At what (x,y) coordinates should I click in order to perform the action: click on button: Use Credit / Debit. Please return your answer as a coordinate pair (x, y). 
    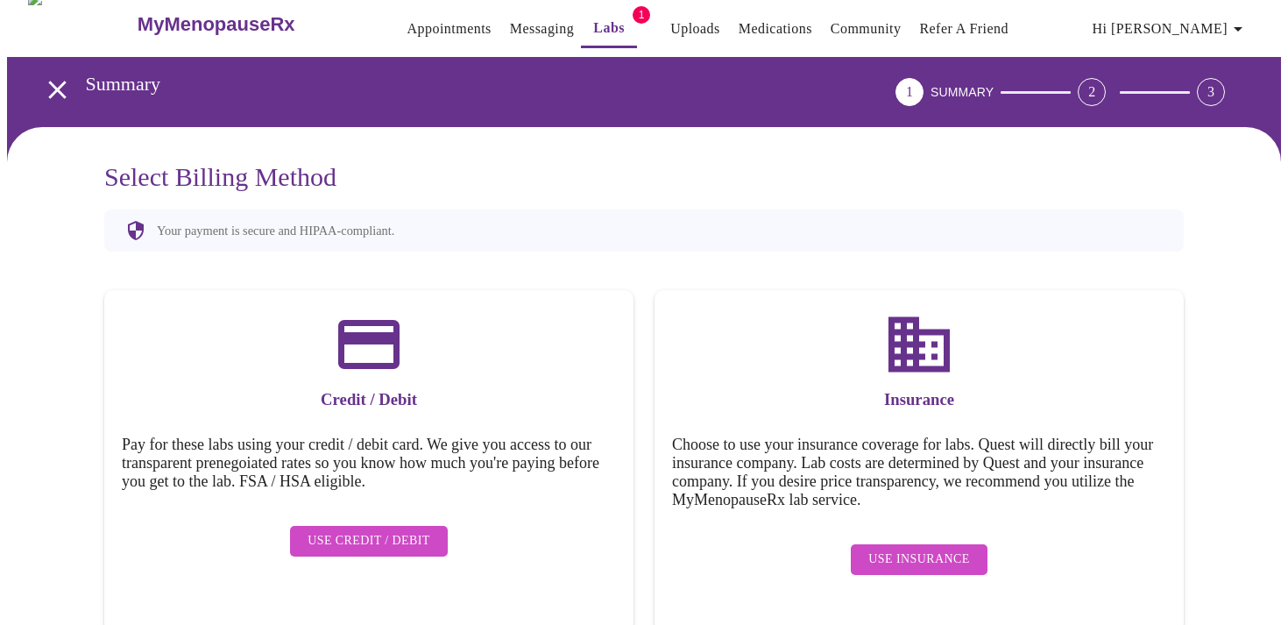
    Looking at the image, I should click on (369, 540).